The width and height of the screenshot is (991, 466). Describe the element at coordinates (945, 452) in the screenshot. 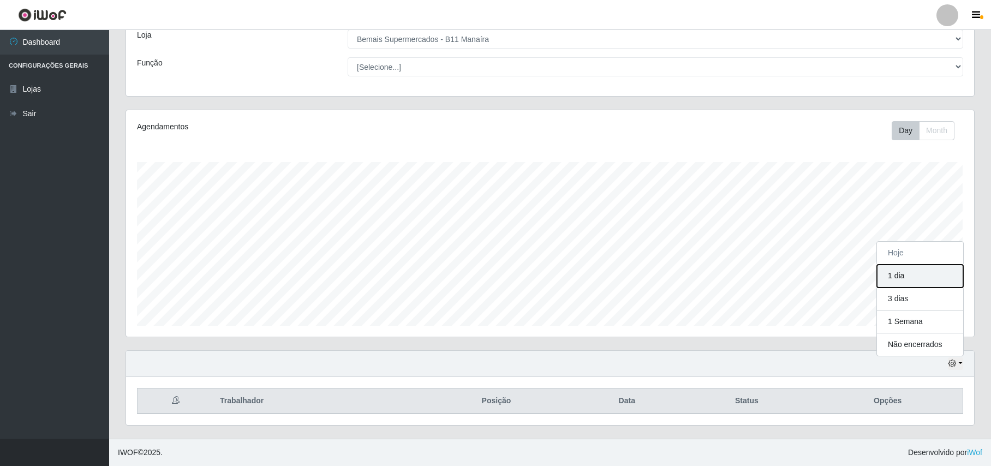

I see `span: Desenvolvido por` at that location.